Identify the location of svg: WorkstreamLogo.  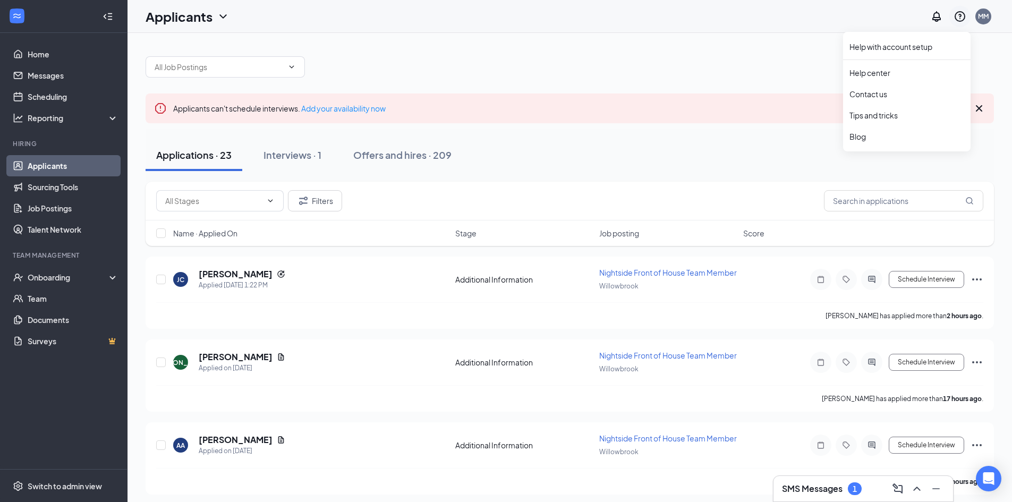
(17, 16).